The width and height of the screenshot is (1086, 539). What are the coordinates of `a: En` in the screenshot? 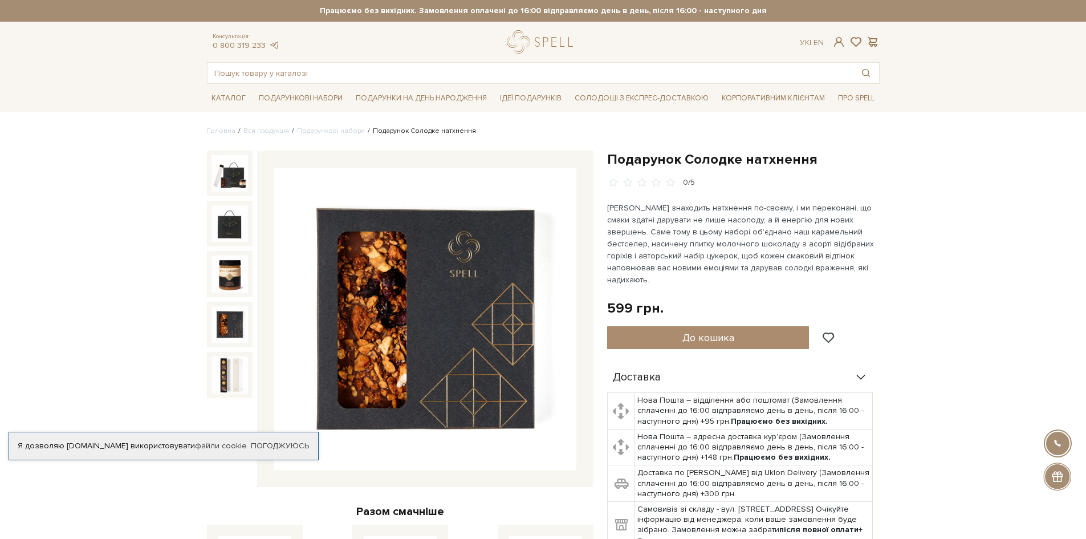 It's located at (819, 42).